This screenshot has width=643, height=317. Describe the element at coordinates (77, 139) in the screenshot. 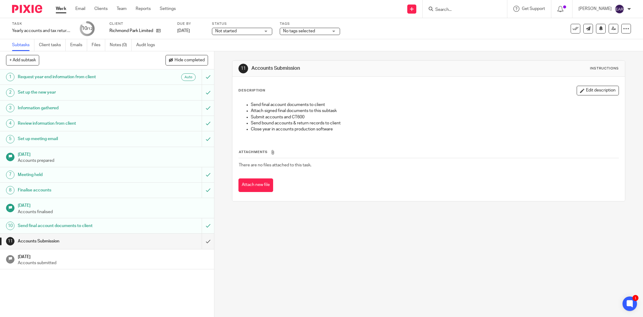

I see `h1: Set up meeting email` at that location.